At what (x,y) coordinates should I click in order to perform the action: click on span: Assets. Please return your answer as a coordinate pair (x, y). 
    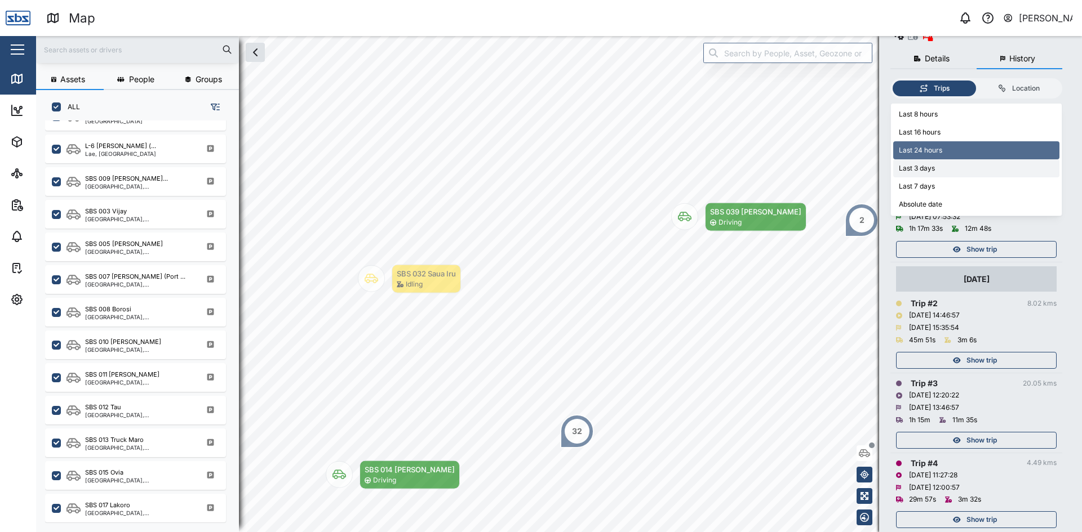
    Looking at the image, I should click on (73, 79).